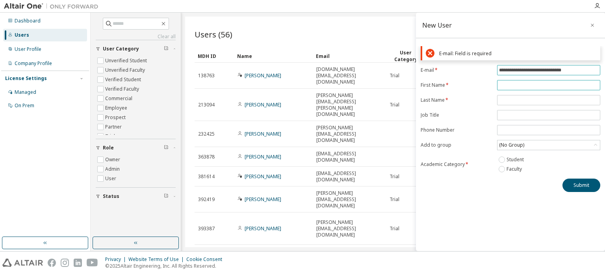 The height and width of the screenshot is (274, 605). I want to click on label: Unverified Faculty, so click(126, 70).